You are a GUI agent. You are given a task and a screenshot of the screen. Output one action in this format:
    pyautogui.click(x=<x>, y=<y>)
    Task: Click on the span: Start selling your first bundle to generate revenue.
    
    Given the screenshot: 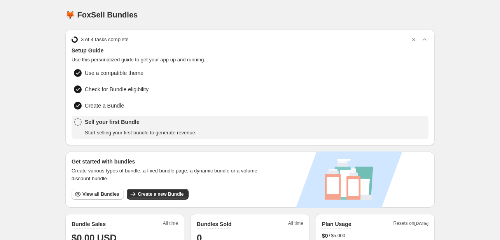 What is the action you would take?
    pyautogui.click(x=141, y=133)
    